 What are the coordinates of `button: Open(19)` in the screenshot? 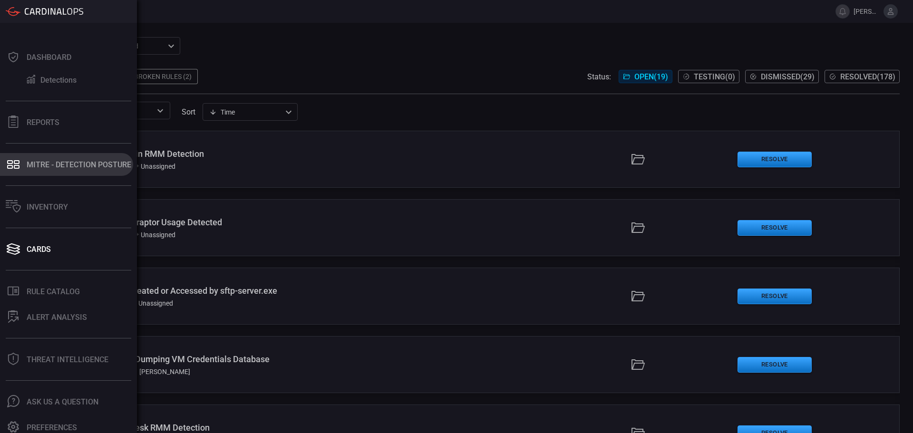 It's located at (645, 77).